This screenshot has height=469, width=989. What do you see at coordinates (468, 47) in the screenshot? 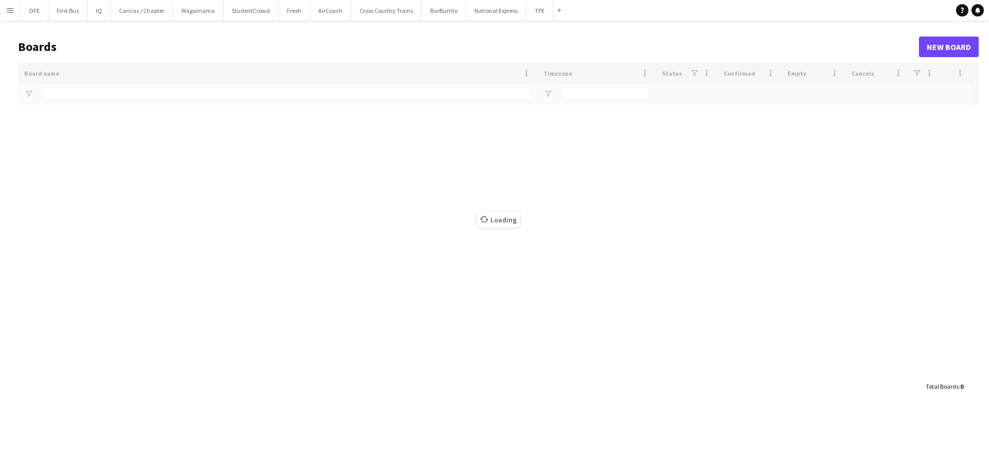
I see `h1: Boards` at bounding box center [468, 47].